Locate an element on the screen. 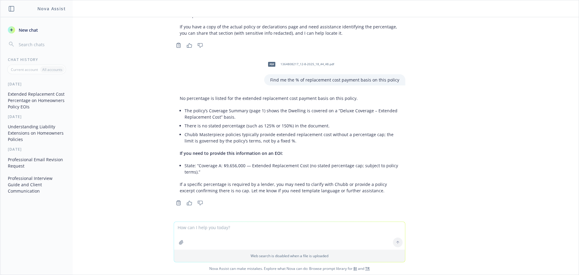 Image resolution: width=579 pixels, height=275 pixels. li: State: “Coverage A: $9,656,000 — Extended Replacement Cost (no stated percentage cap; subject to ... is located at coordinates (292, 169).